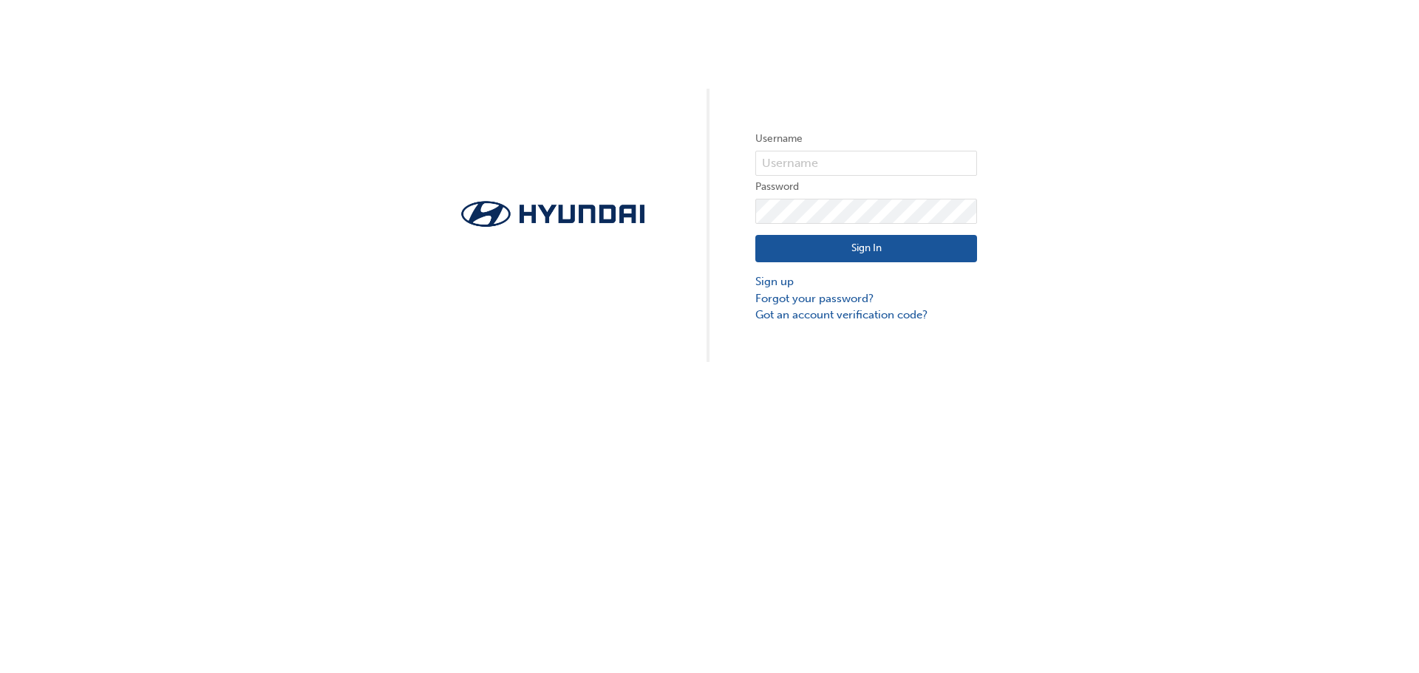 The image size is (1419, 673). Describe the element at coordinates (866, 139) in the screenshot. I see `label: Username` at that location.